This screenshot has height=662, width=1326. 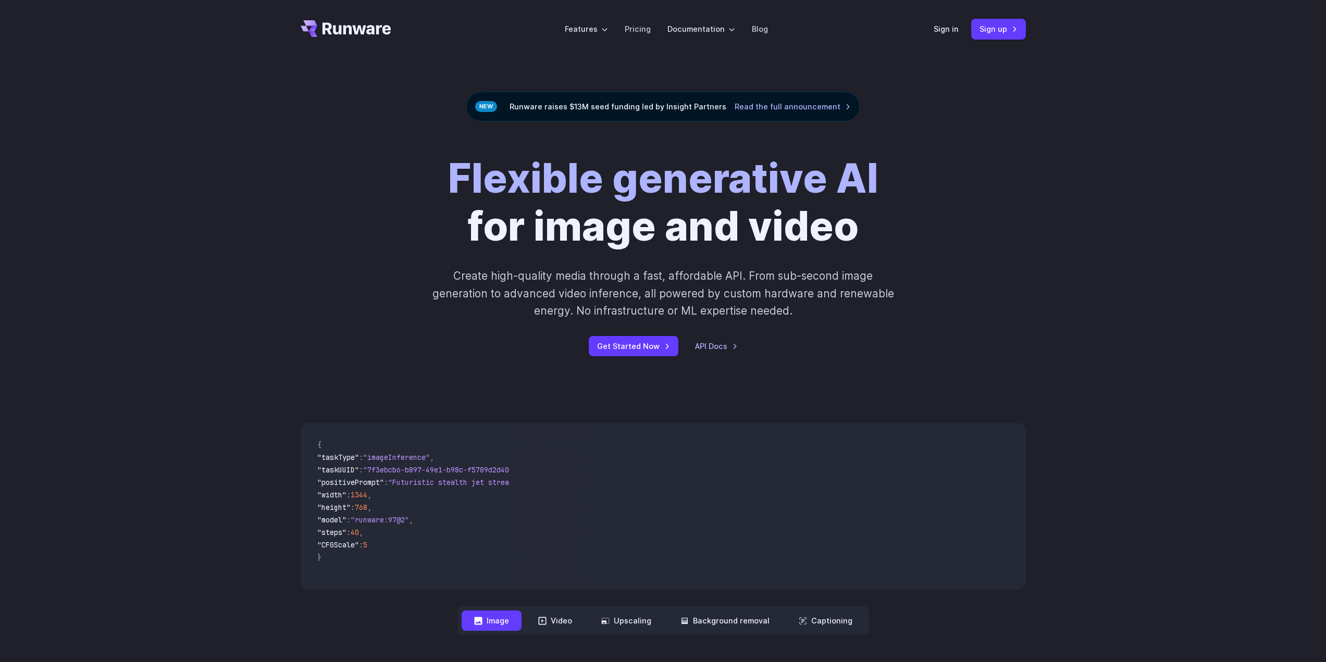 What do you see at coordinates (638, 29) in the screenshot?
I see `a: Pricing` at bounding box center [638, 29].